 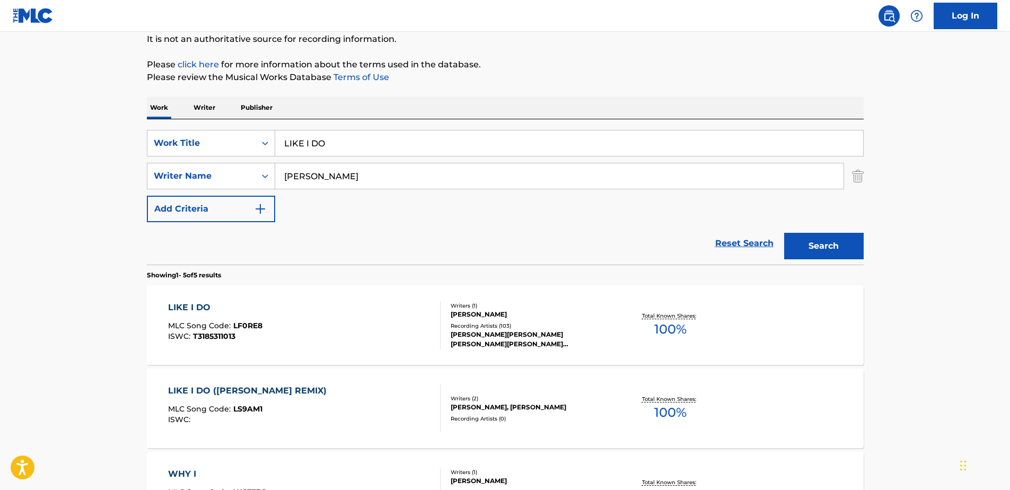 What do you see at coordinates (202, 143) in the screenshot?
I see `div: Work Title` at bounding box center [202, 143].